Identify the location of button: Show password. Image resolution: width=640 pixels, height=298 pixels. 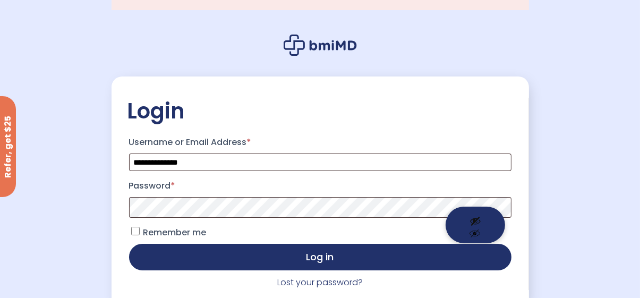
(476, 225).